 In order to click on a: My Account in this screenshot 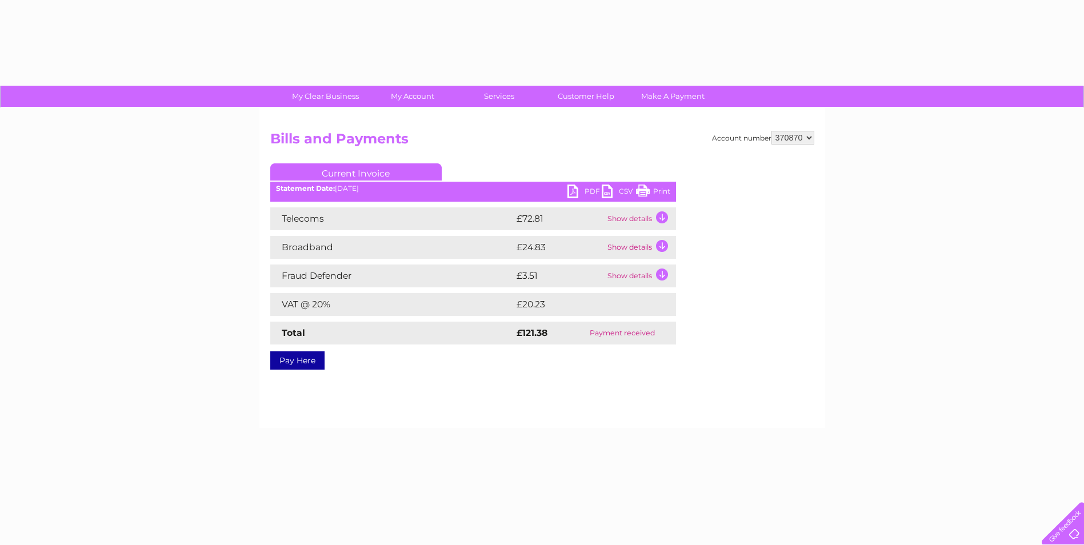, I will do `click(412, 96)`.